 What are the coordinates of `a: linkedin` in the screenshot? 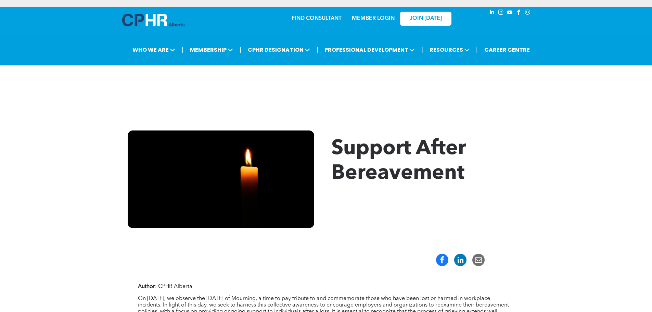 It's located at (492, 13).